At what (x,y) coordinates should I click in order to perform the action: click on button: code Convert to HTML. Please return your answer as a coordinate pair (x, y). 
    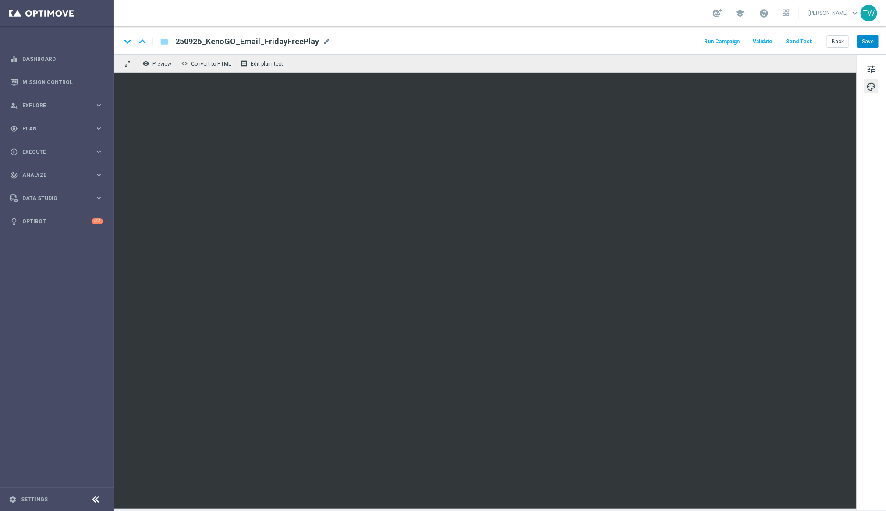
    Looking at the image, I should click on (207, 64).